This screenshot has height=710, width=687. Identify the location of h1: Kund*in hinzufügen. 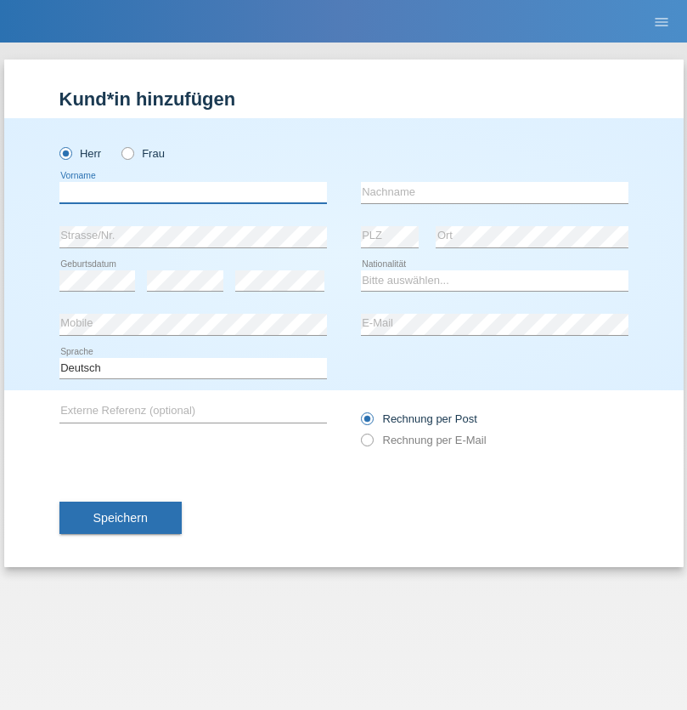
(344, 99).